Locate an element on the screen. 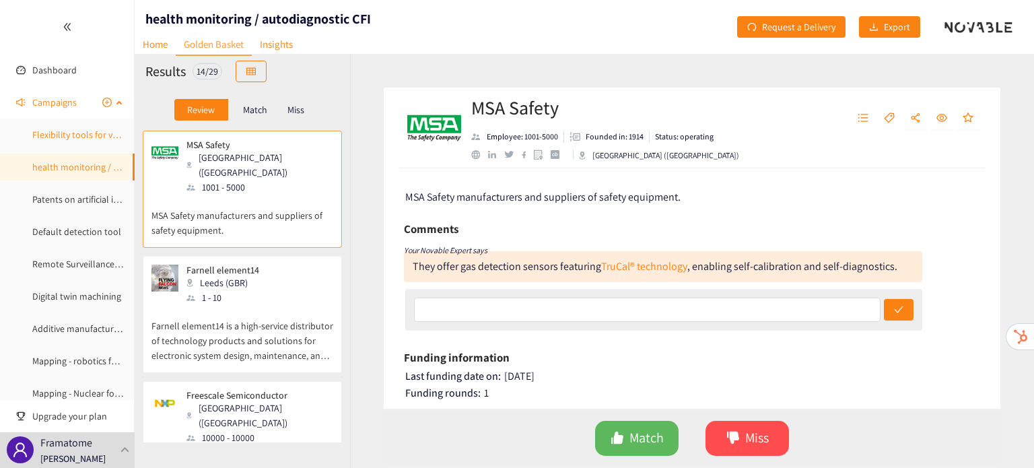 This screenshot has width=1034, height=468. span: trophy is located at coordinates (21, 416).